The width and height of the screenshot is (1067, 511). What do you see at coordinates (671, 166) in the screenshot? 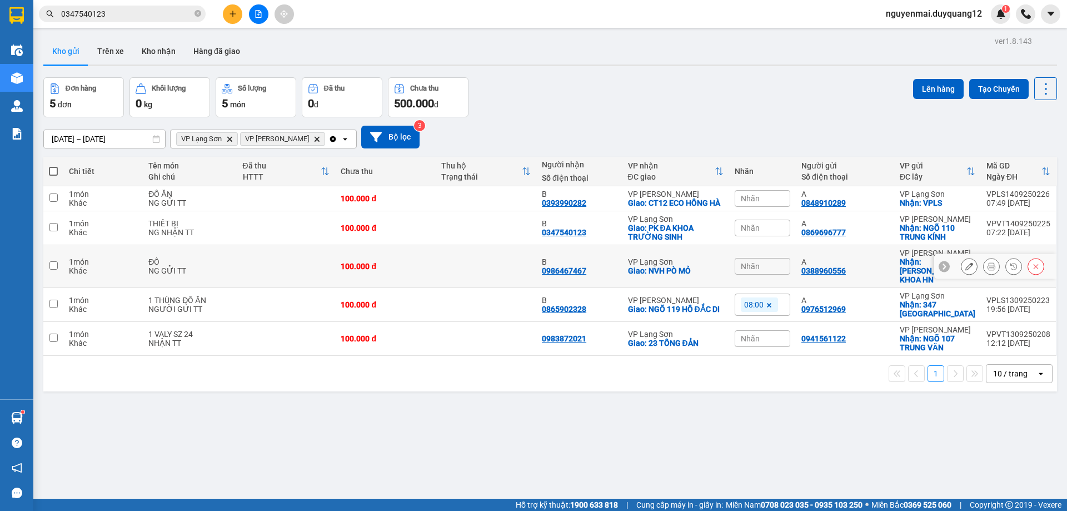
I see `div: VP nhận` at bounding box center [671, 166].